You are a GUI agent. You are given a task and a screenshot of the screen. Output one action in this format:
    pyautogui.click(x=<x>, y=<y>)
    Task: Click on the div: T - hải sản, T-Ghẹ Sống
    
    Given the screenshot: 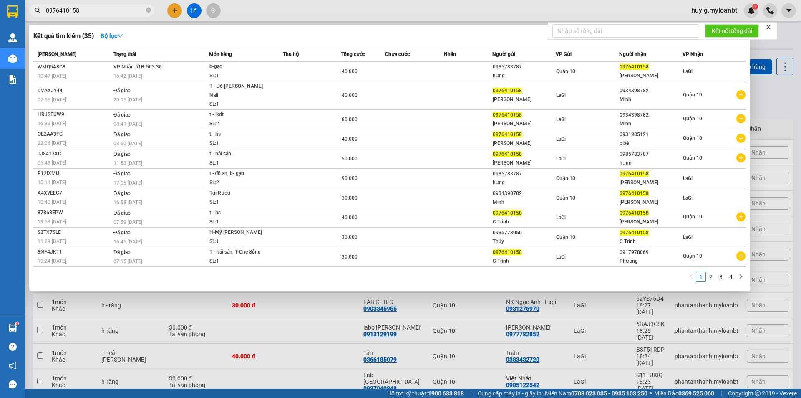 What is the action you would take?
    pyautogui.click(x=241, y=252)
    